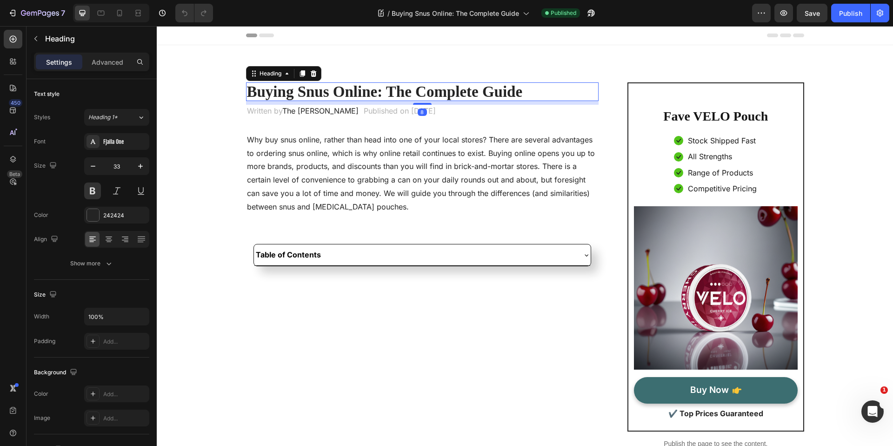  Describe the element at coordinates (812, 13) in the screenshot. I see `span: Save` at that location.